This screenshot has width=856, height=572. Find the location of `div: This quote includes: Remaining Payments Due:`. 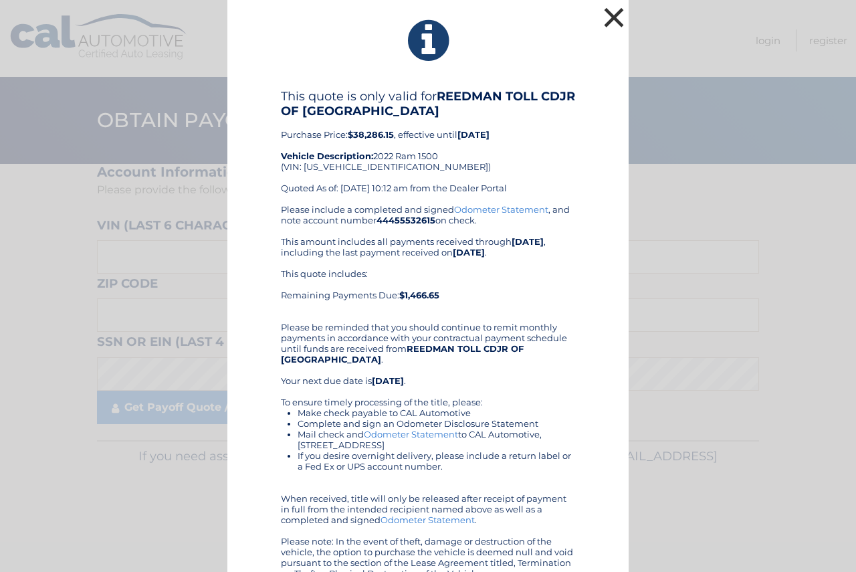

div: This quote includes: Remaining Payments Due: is located at coordinates (428, 290).